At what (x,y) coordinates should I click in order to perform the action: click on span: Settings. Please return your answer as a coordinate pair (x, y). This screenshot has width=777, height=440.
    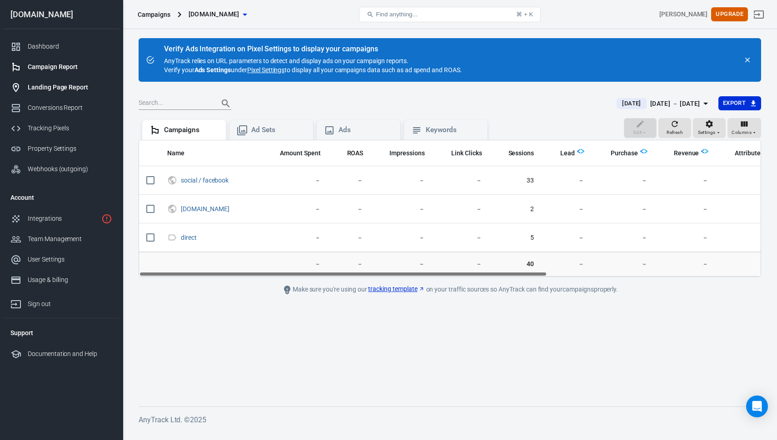
    Looking at the image, I should click on (706, 133).